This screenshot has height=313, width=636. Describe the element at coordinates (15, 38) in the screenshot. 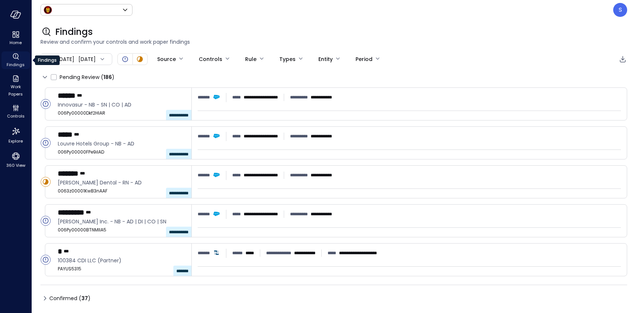

I see `div: Home` at that location.